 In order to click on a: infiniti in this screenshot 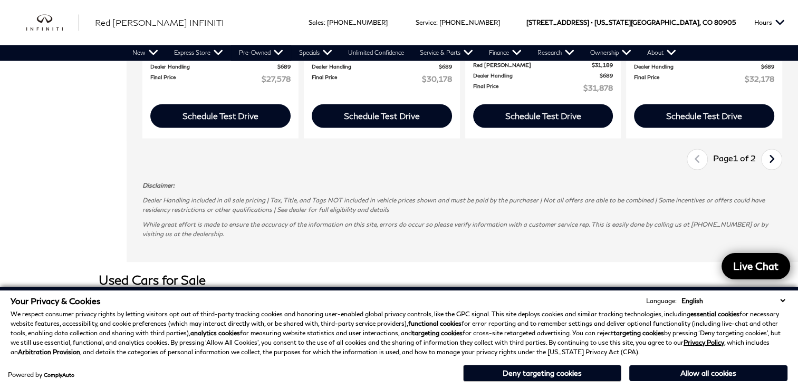, I will do `click(53, 23)`.